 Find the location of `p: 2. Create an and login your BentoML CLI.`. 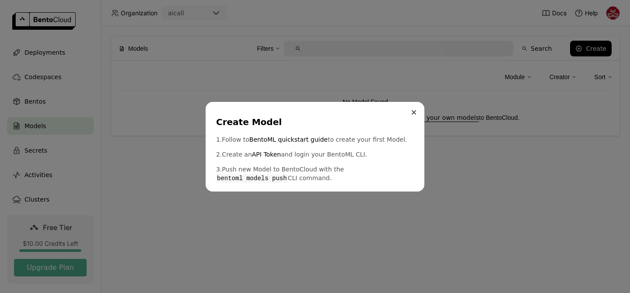

p: 2. Create an and login your BentoML CLI. is located at coordinates (315, 154).